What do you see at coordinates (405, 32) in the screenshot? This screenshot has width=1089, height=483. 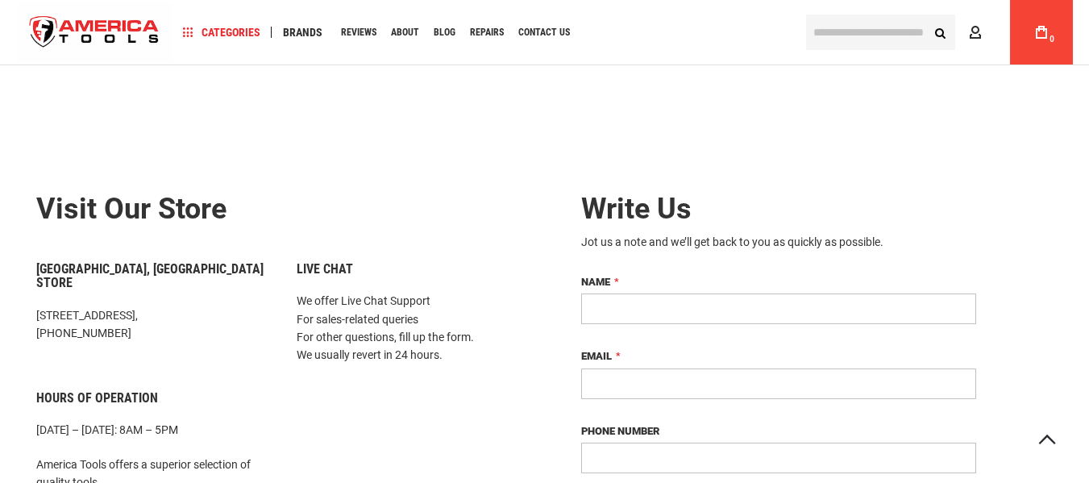 I see `a: About` at bounding box center [405, 32].